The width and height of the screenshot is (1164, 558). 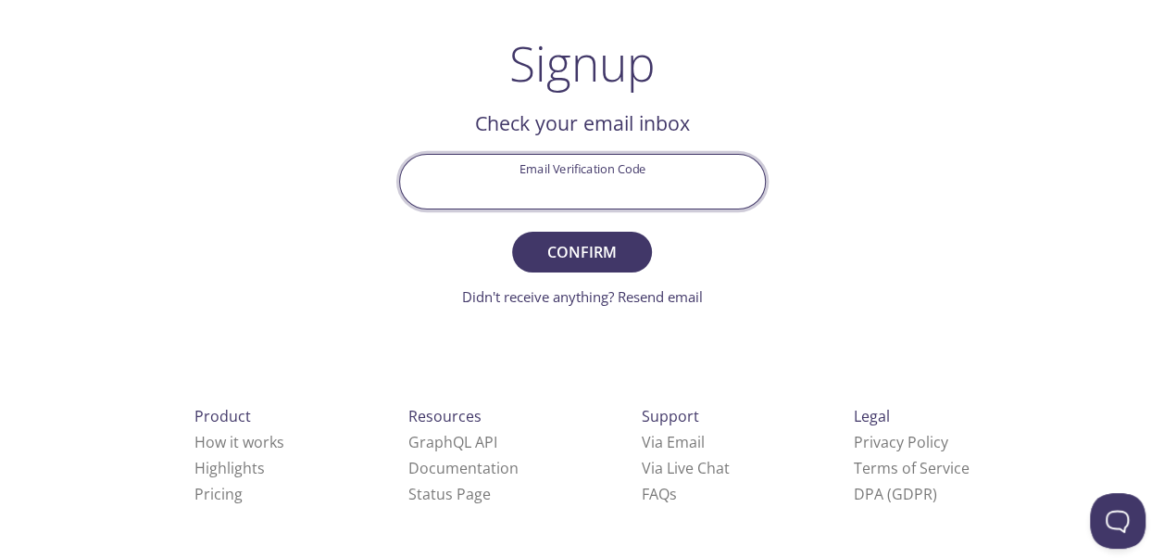 I want to click on a: Via Live Chat, so click(x=686, y=468).